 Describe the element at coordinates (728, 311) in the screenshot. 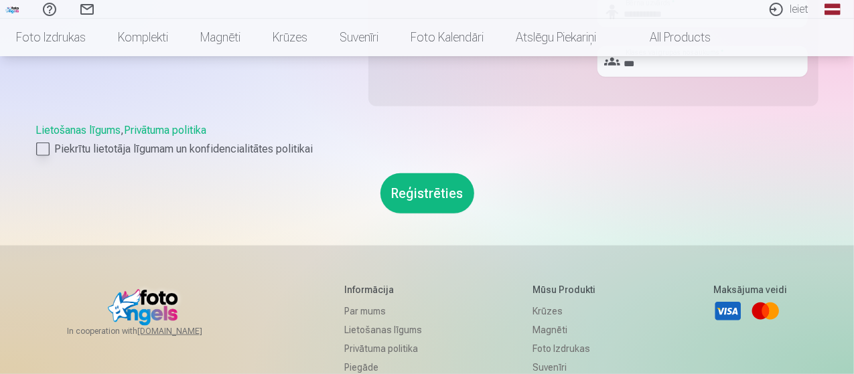

I see `a: Visa` at that location.